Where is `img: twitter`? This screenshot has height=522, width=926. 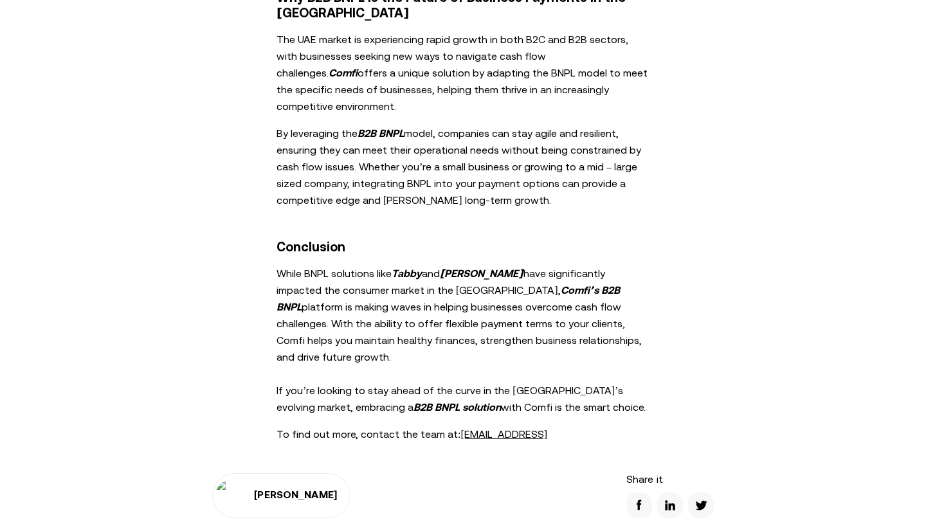
img: twitter is located at coordinates (701, 505).